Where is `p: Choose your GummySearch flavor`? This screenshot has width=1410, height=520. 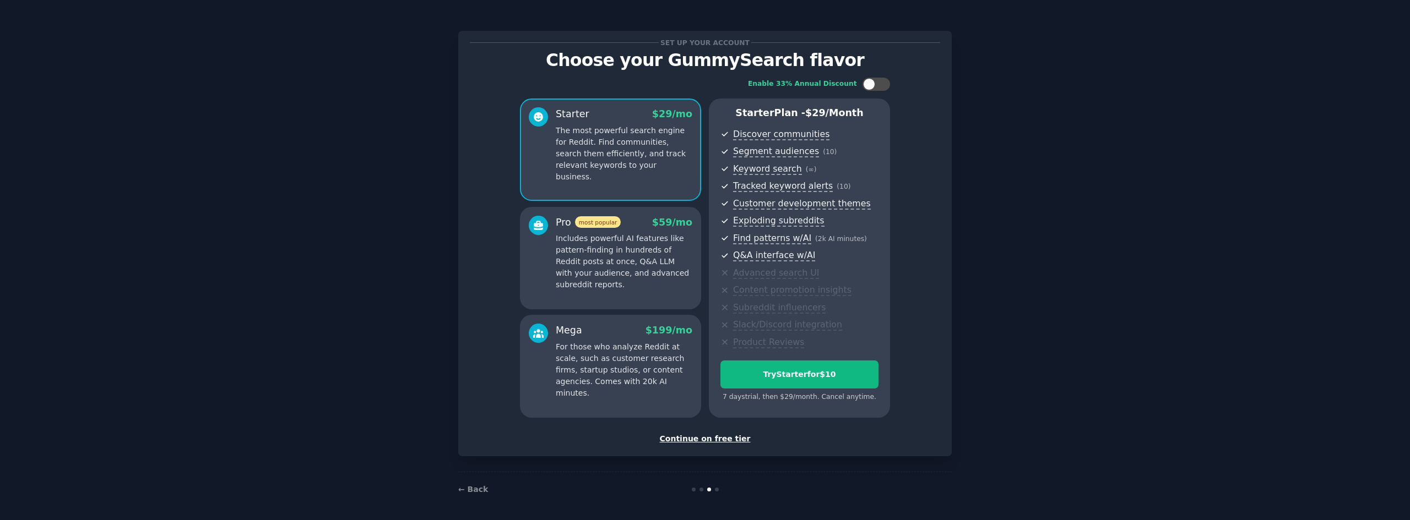
p: Choose your GummySearch flavor is located at coordinates (705, 60).